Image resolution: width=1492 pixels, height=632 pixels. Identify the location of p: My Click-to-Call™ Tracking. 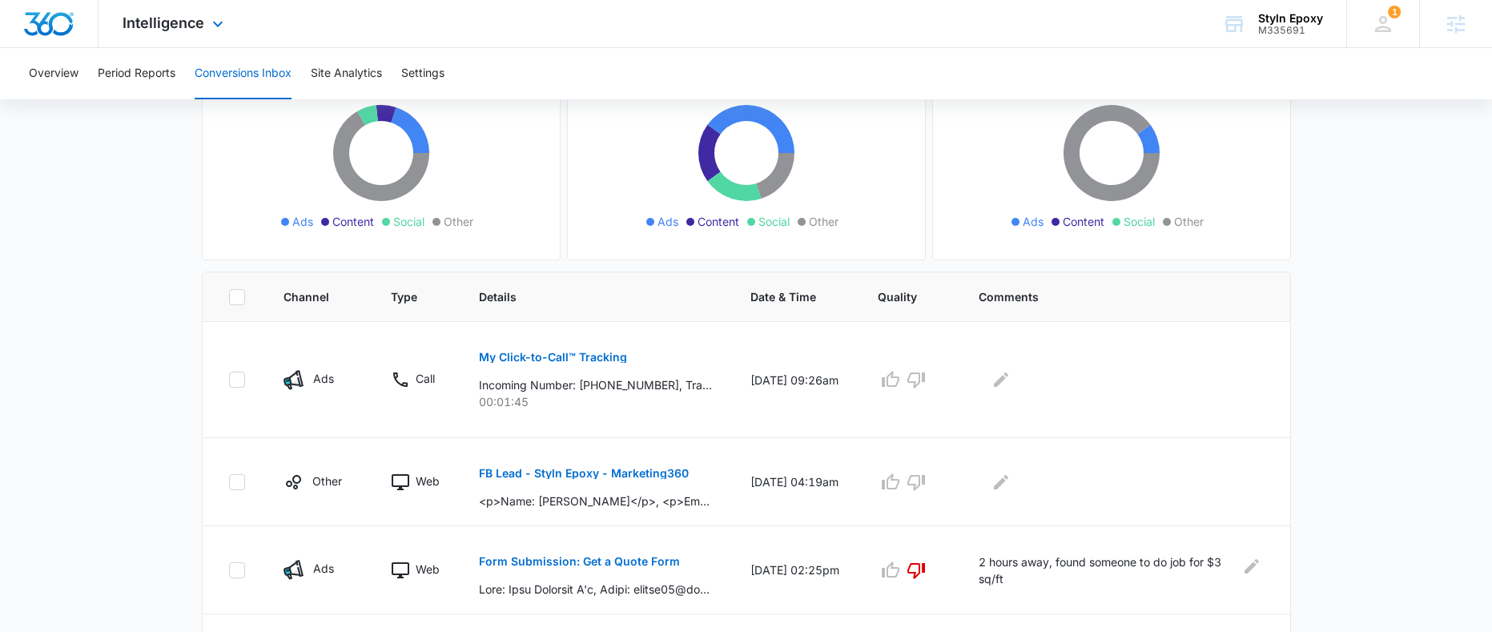
(553, 357).